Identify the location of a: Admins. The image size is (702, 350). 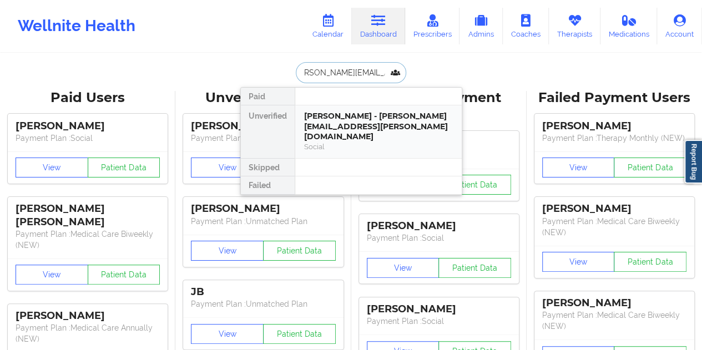
(481, 26).